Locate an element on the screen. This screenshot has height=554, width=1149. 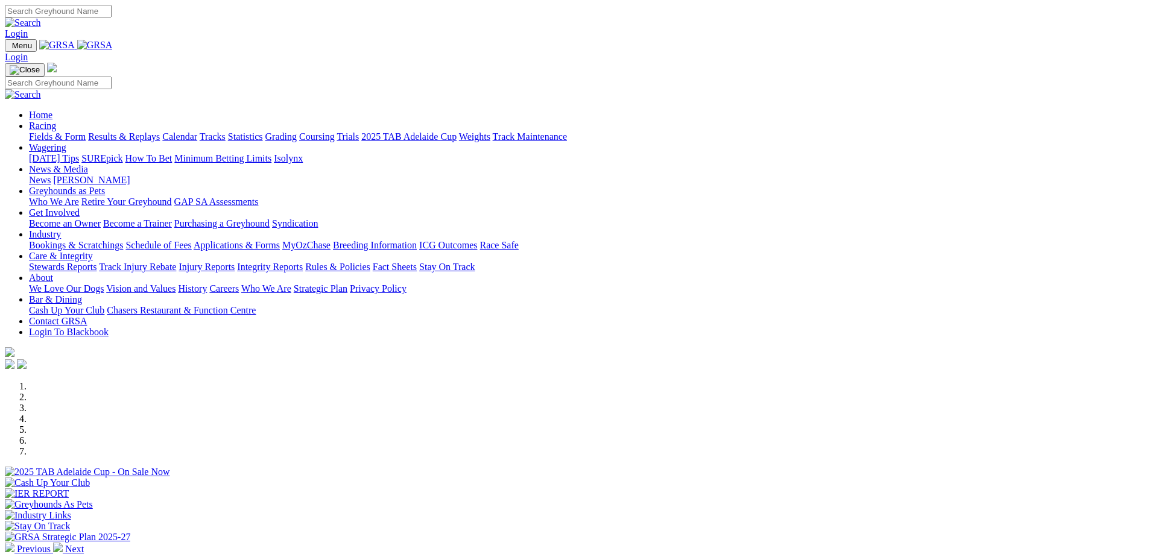
a: Home is located at coordinates (40, 115).